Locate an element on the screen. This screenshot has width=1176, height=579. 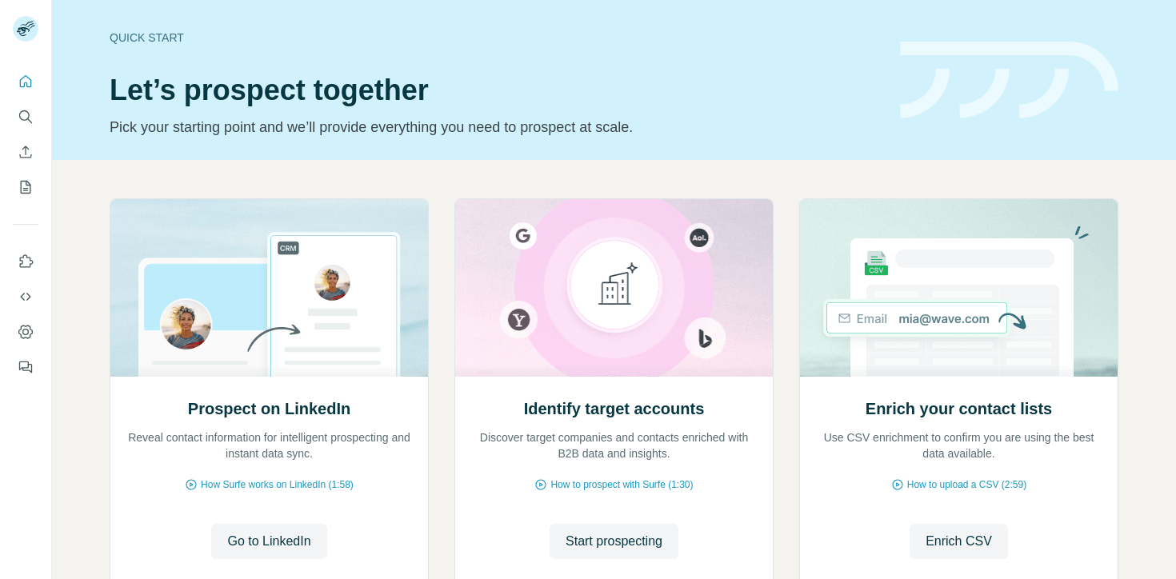
button: Feedback is located at coordinates (26, 367).